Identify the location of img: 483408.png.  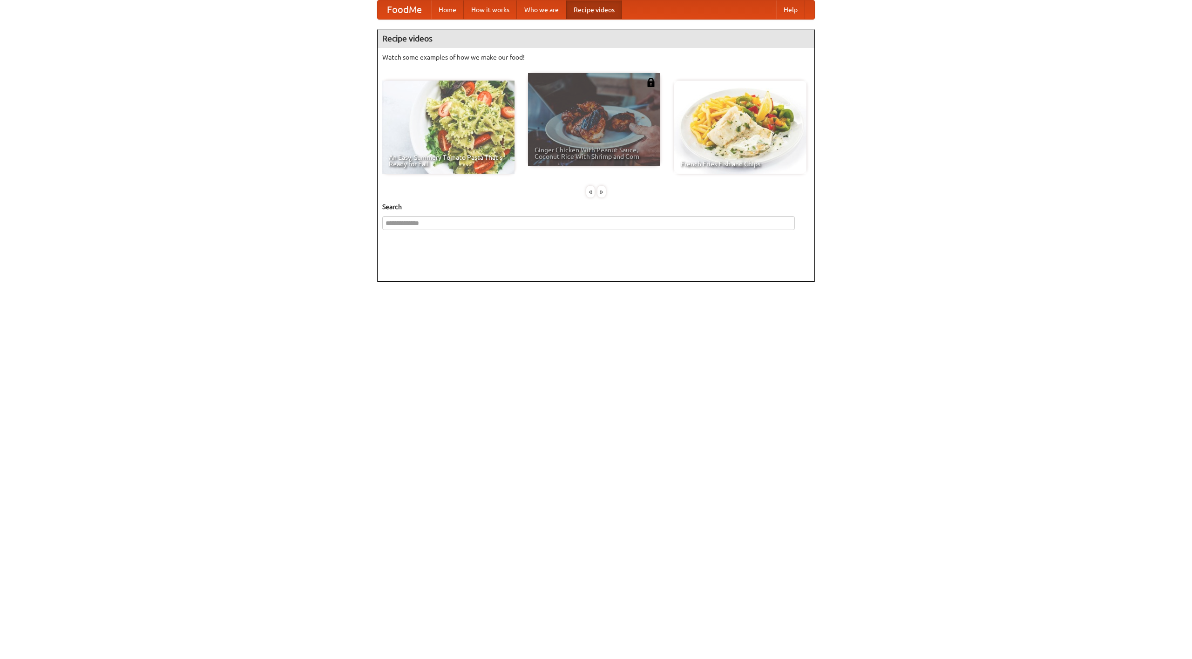
(651, 82).